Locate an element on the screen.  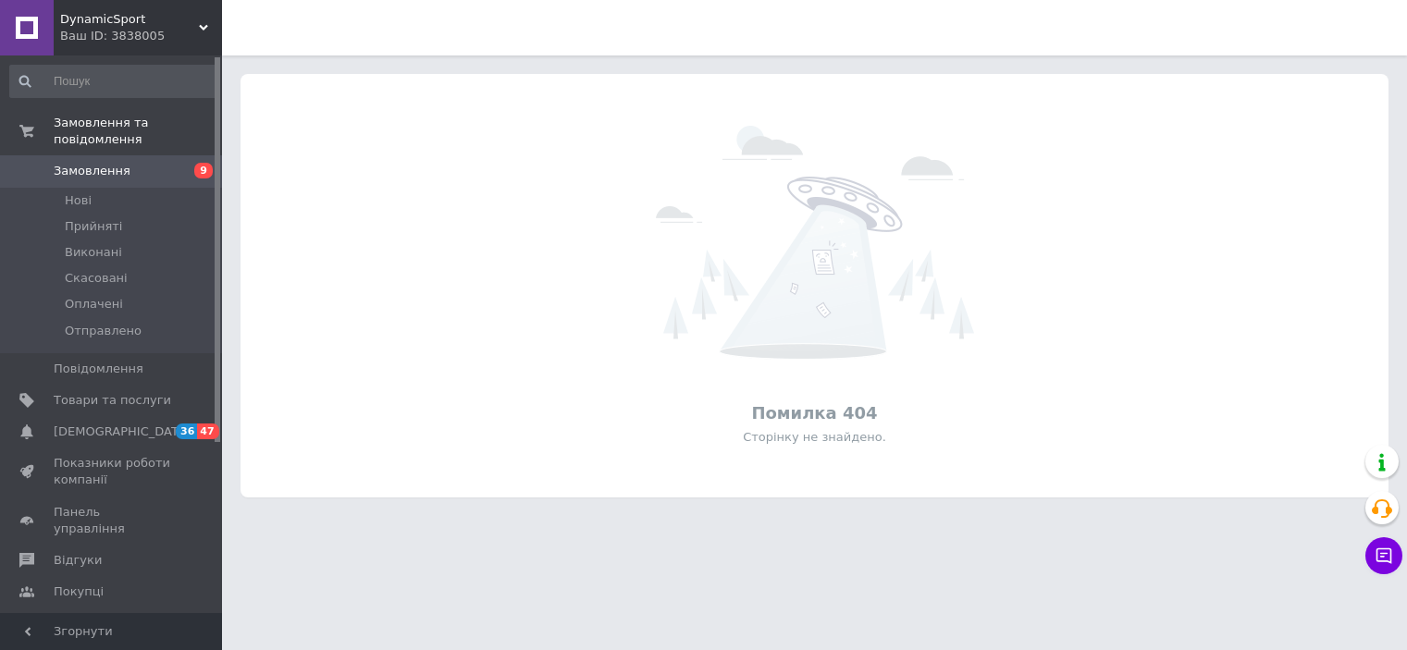
span: Виконані is located at coordinates (93, 252).